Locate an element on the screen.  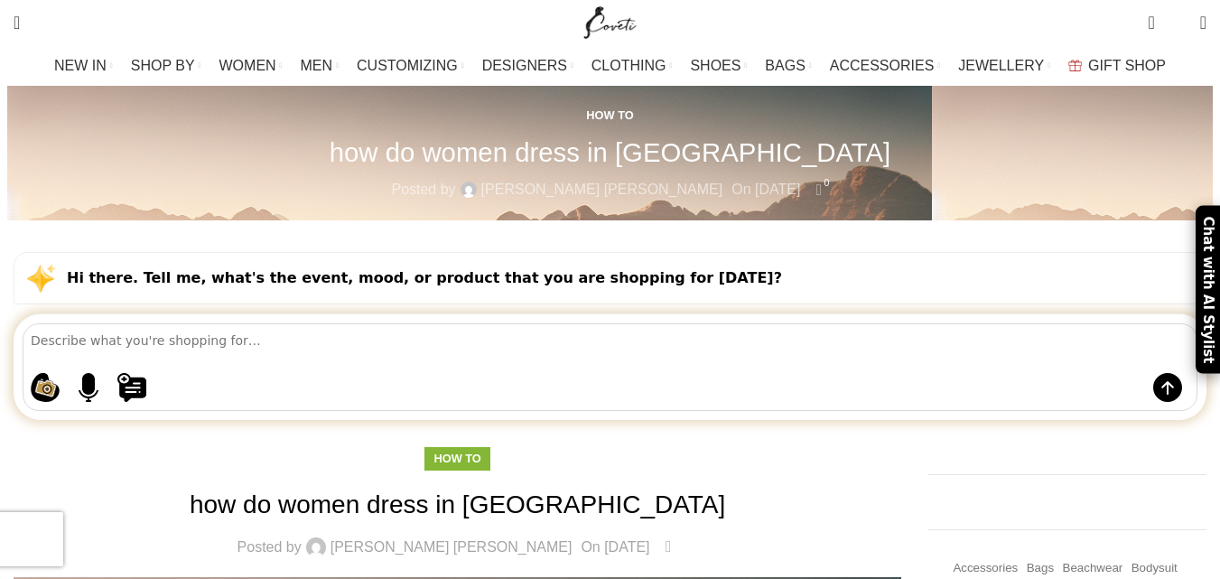
span: WOMEN is located at coordinates (248, 65).